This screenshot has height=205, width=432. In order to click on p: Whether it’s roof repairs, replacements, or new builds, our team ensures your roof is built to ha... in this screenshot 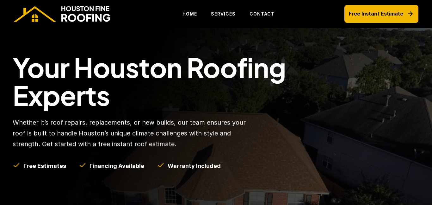, I will do `click(135, 133)`.